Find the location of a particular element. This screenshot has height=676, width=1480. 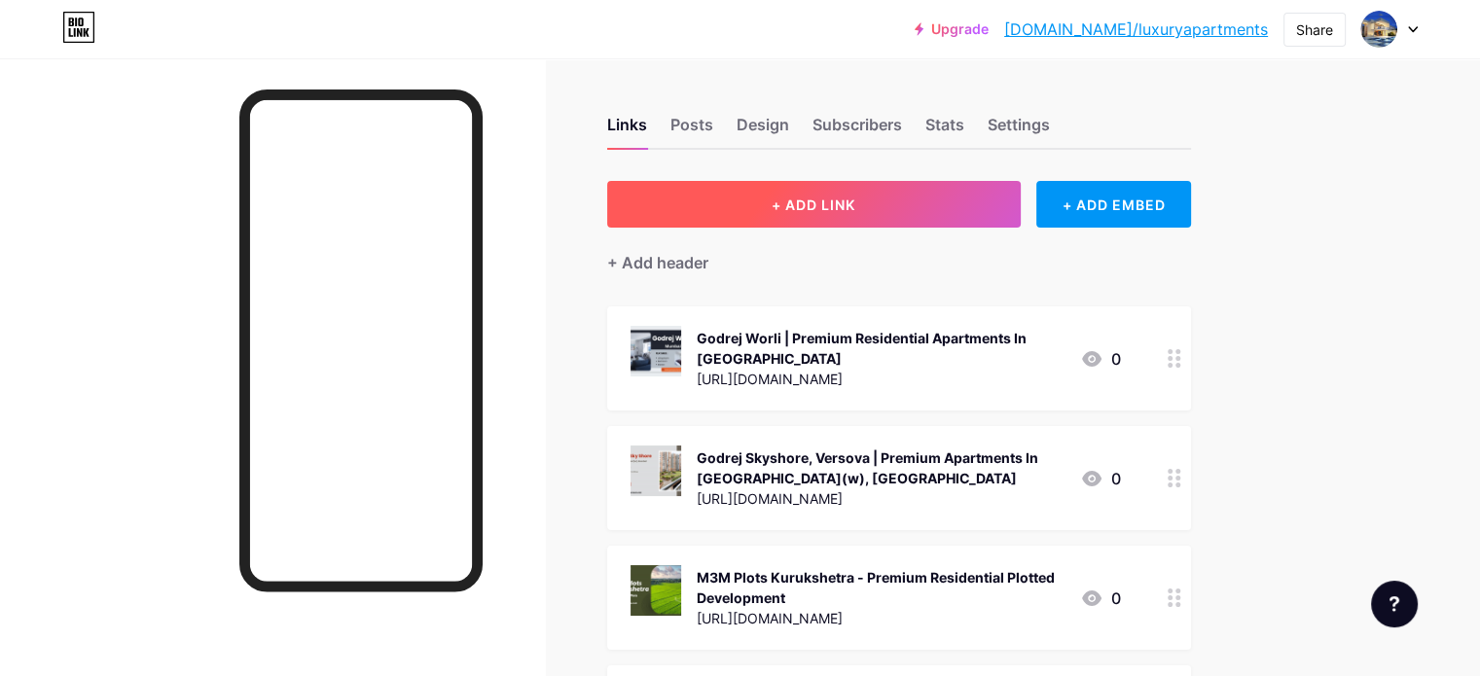

div: + ADD EMBED is located at coordinates (1113, 204).